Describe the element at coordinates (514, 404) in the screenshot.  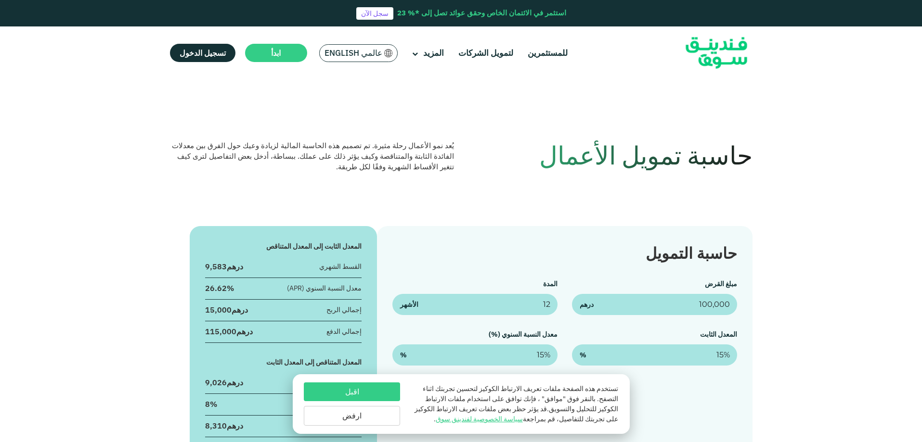
I see `p: تستخدم هذه الصفحة ملفات تعريف الارتباط الكوكيز لتحسين تجربتك اثناء التصفح. بالنقر فوق "موافق" ، ف...` at that location.